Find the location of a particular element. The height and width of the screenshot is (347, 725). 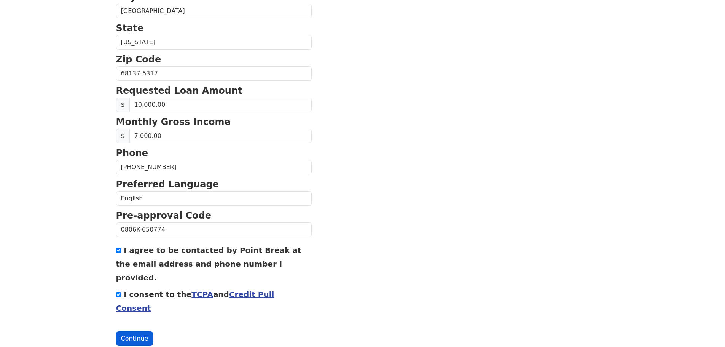

input: Zip Code is located at coordinates (214, 73).